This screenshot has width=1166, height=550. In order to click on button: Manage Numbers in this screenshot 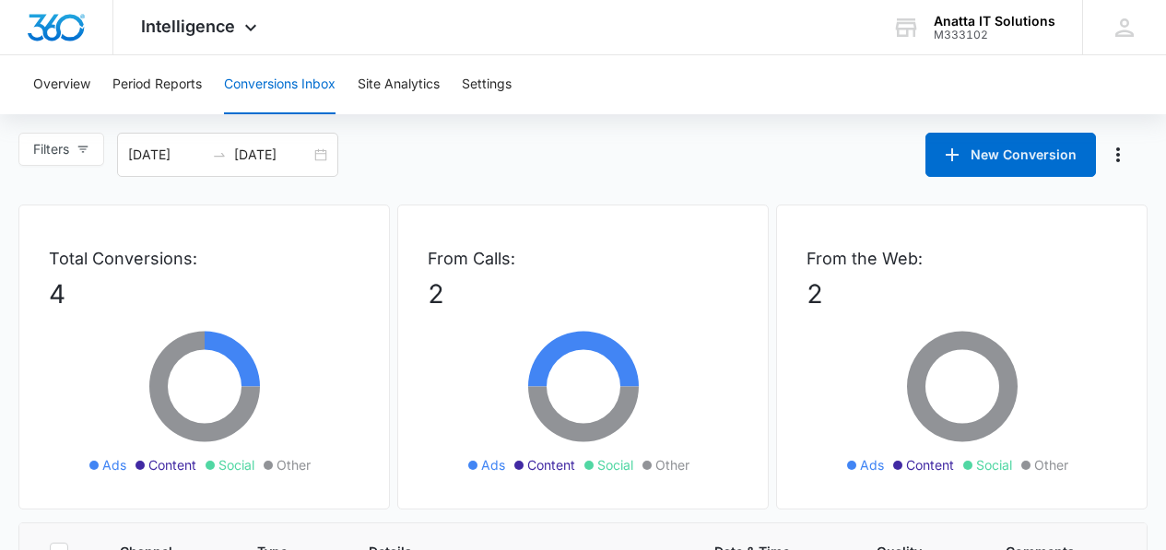, I will do `click(1118, 155)`.